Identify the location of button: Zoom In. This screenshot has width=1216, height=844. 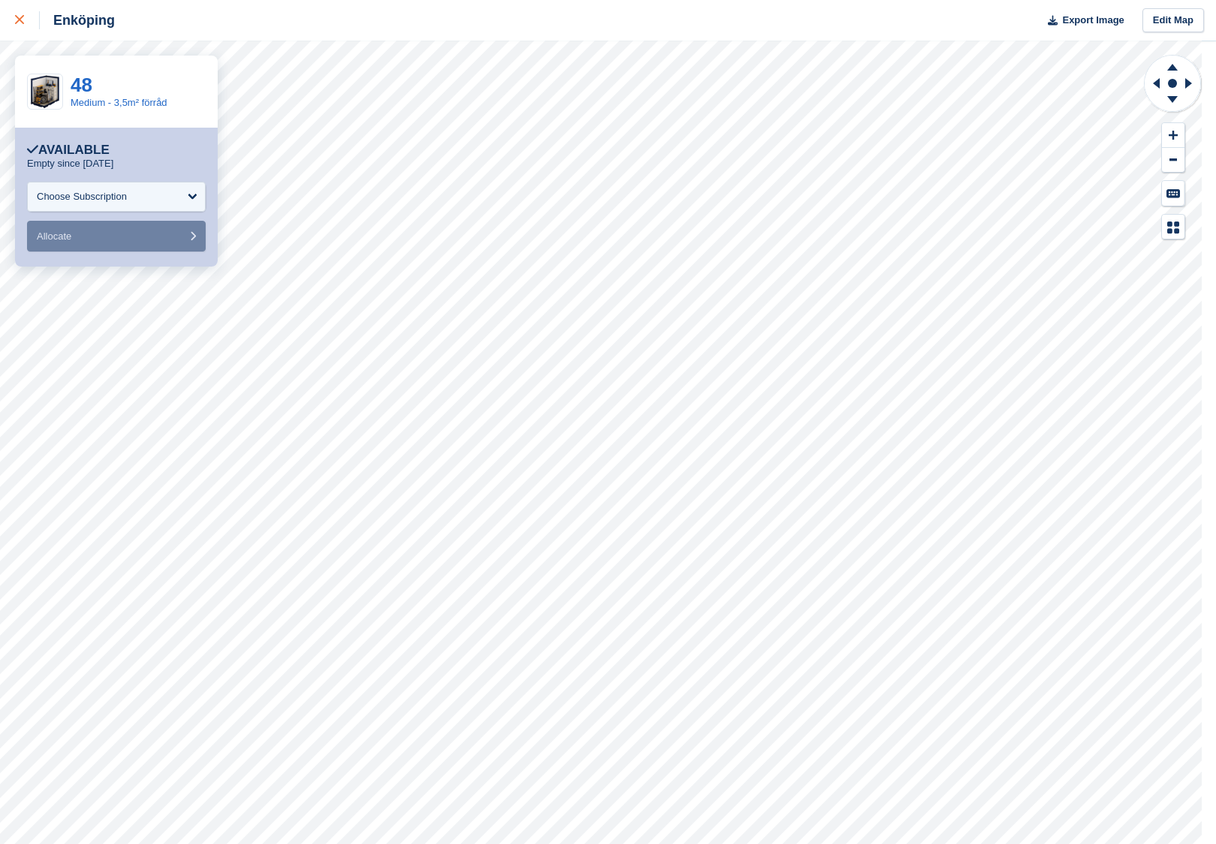
(1173, 135).